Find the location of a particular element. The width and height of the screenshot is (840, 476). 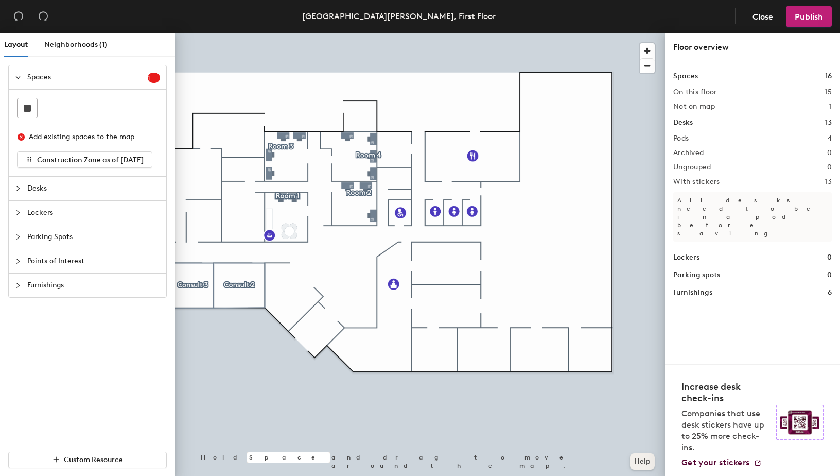

button: Undo (⌘ + Z) is located at coordinates (19, 16).